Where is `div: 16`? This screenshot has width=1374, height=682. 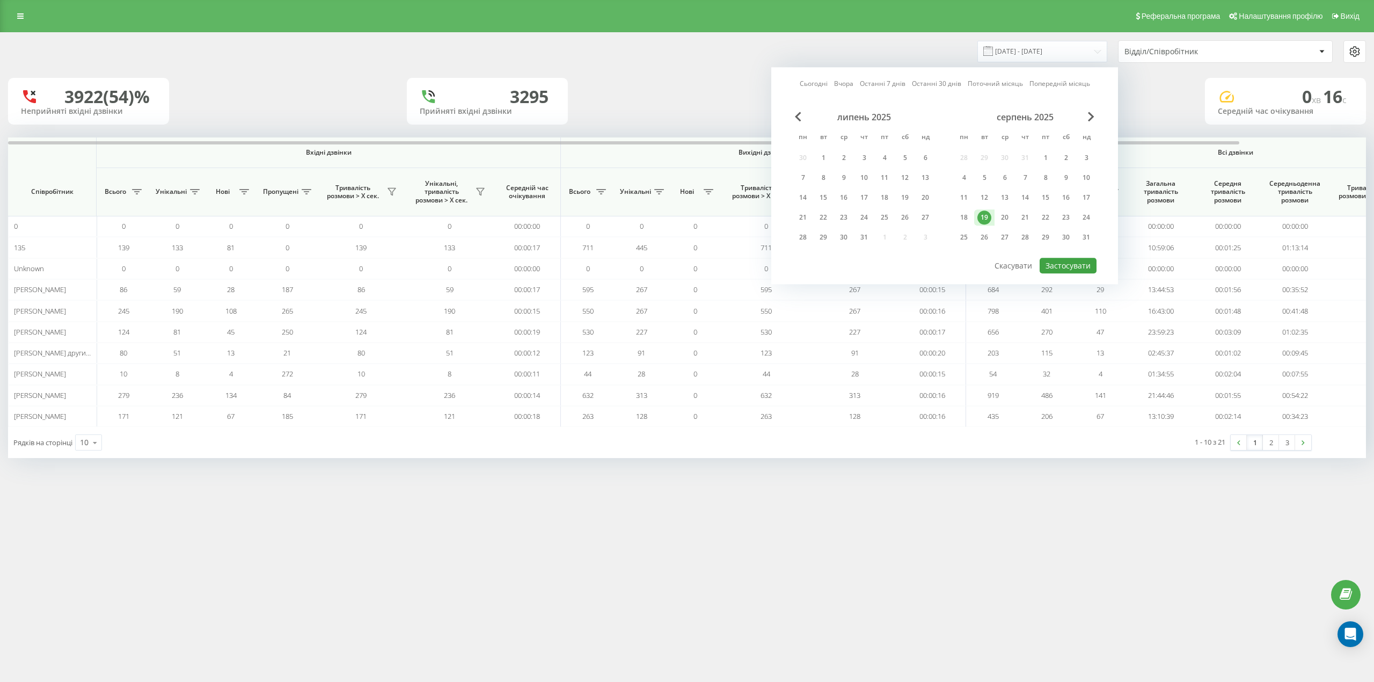 div: 16 is located at coordinates (1066, 198).